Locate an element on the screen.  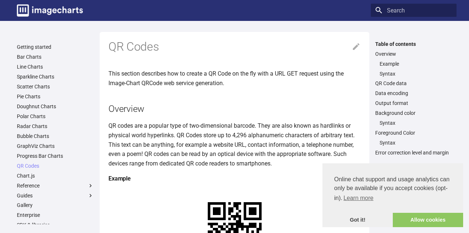
label: Reference is located at coordinates (55, 186).